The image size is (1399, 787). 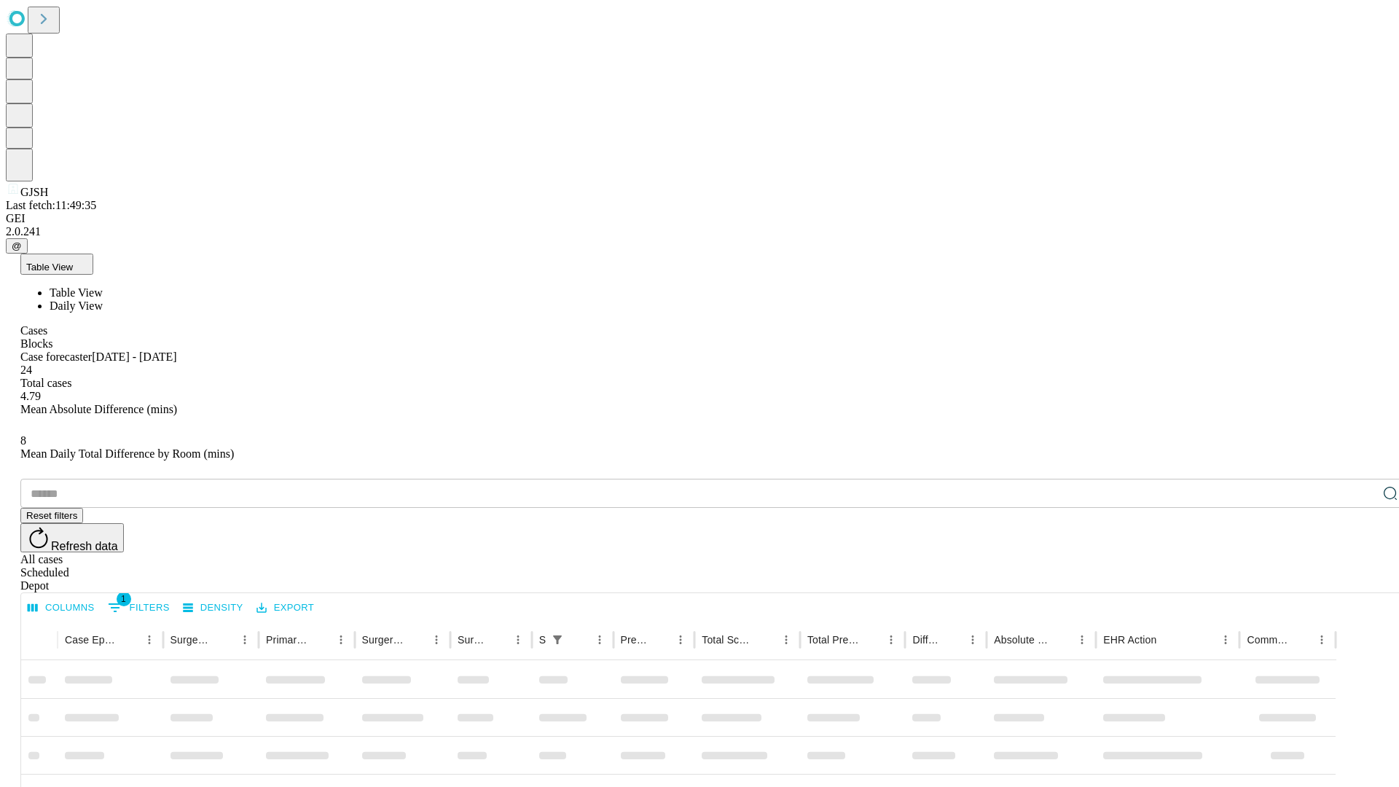 What do you see at coordinates (46, 383) in the screenshot?
I see `span: Total cases` at bounding box center [46, 383].